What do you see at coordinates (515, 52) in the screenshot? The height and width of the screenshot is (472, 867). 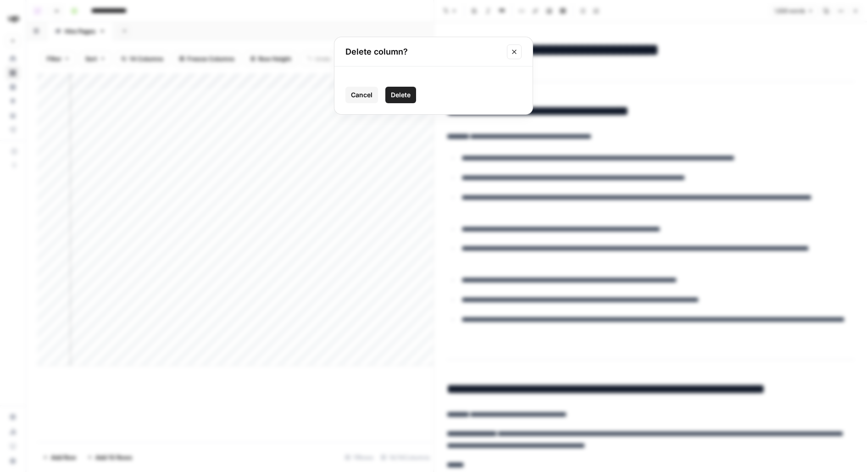 I see `button: Close modal` at bounding box center [515, 52].